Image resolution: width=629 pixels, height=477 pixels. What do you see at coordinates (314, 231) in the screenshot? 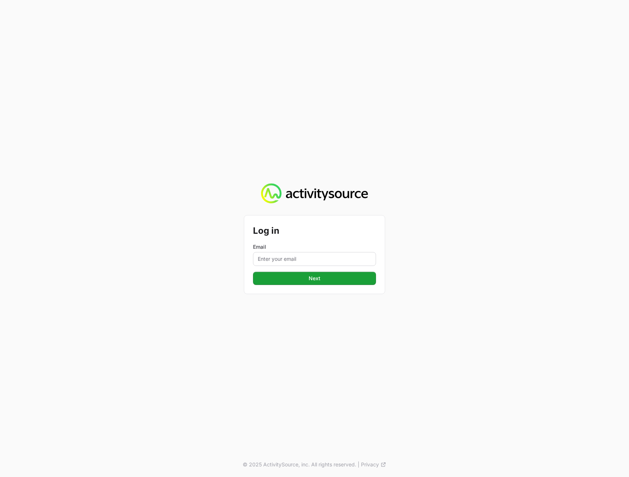
I see `h2: Log in` at bounding box center [314, 231].